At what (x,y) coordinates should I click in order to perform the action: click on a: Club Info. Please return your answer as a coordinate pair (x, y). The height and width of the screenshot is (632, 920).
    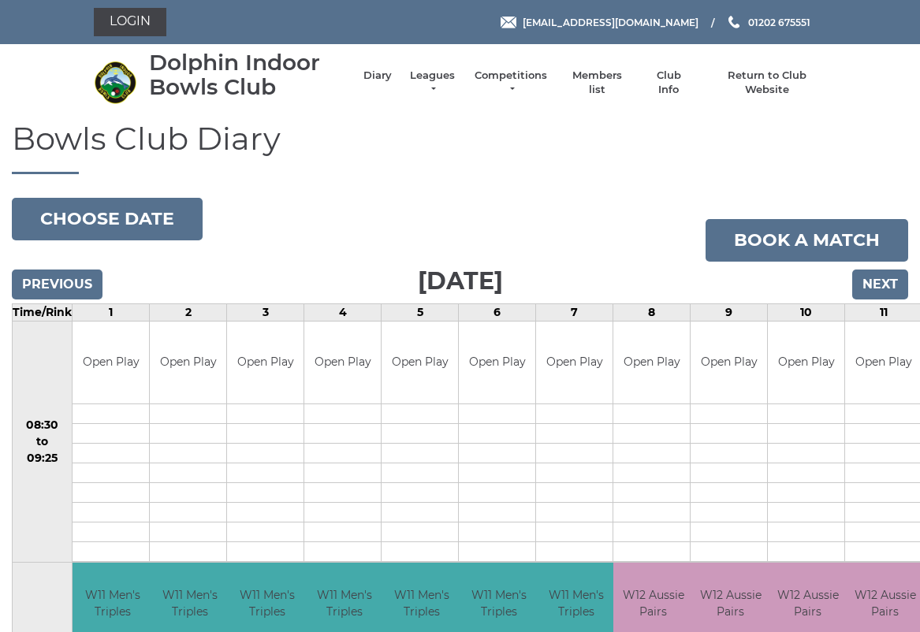
    Looking at the image, I should click on (668, 83).